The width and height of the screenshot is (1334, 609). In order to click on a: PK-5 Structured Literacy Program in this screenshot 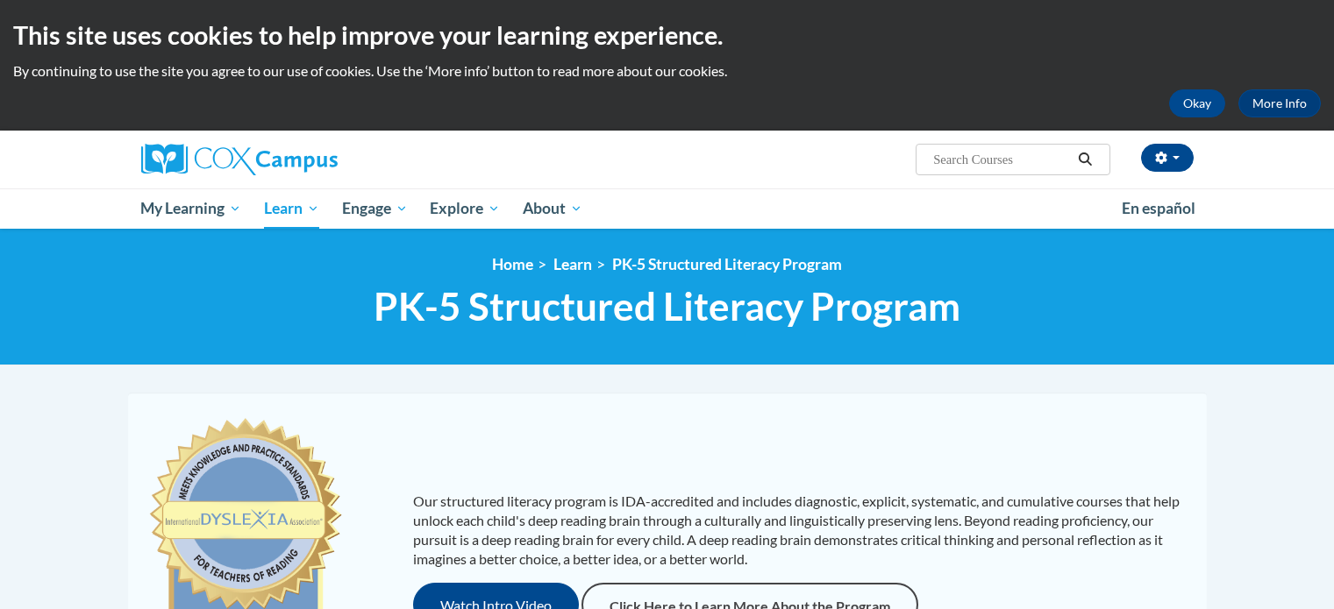, I will do `click(727, 264)`.